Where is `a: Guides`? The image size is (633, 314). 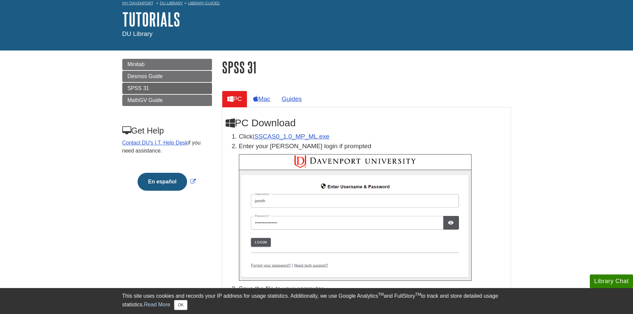
a: Guides is located at coordinates (291, 99).